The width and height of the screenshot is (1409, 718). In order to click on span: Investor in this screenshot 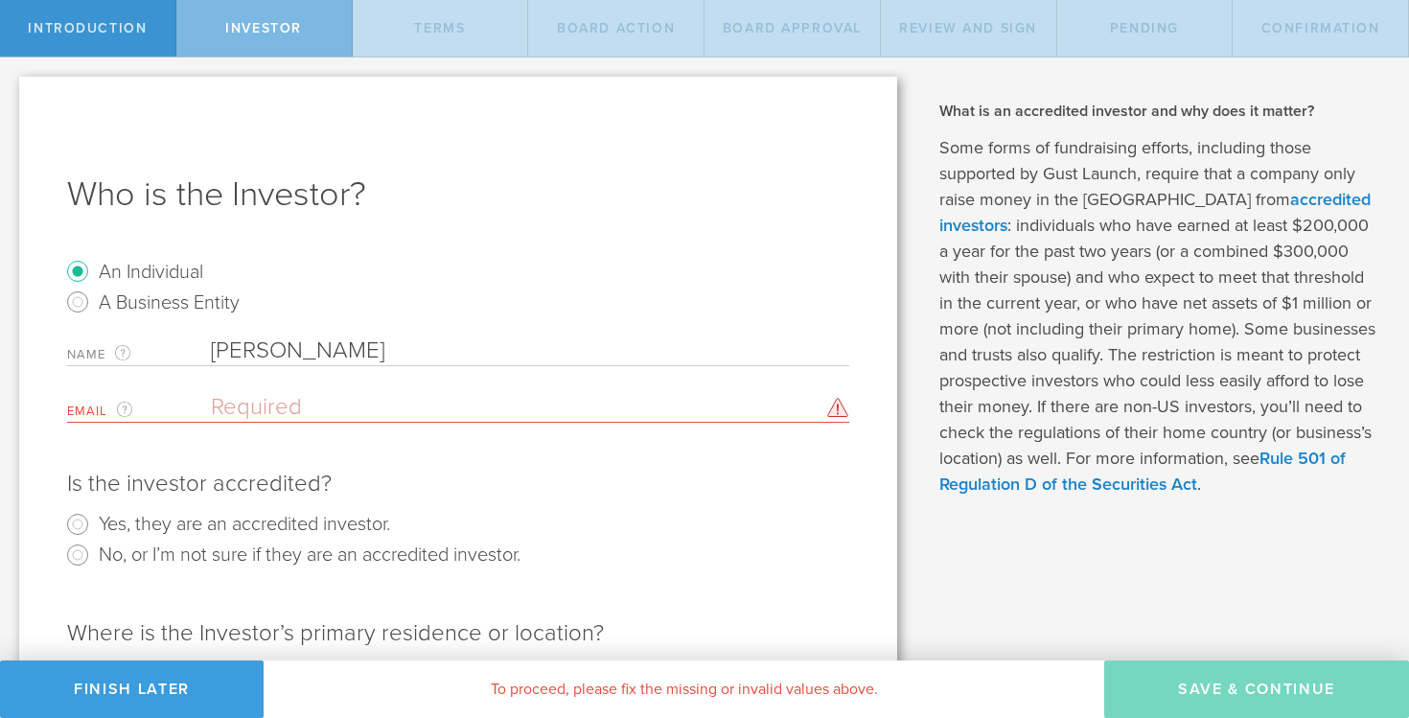, I will do `click(264, 28)`.